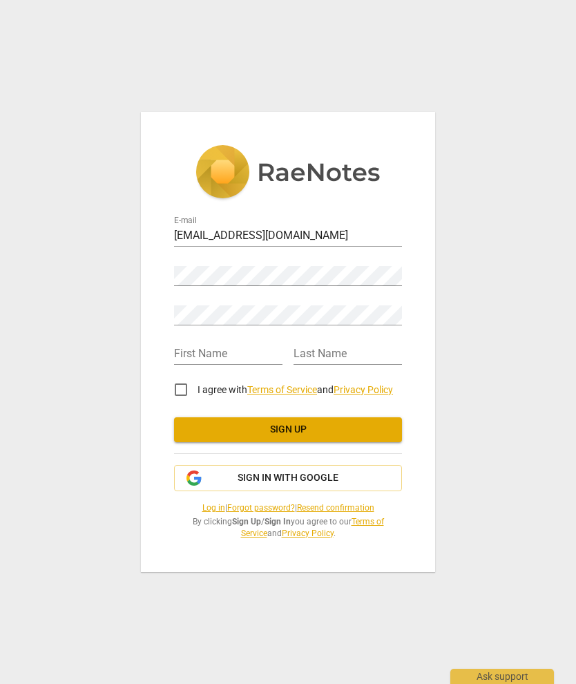 This screenshot has width=576, height=684. What do you see at coordinates (288, 478) in the screenshot?
I see `button: Sign in with Google` at bounding box center [288, 478].